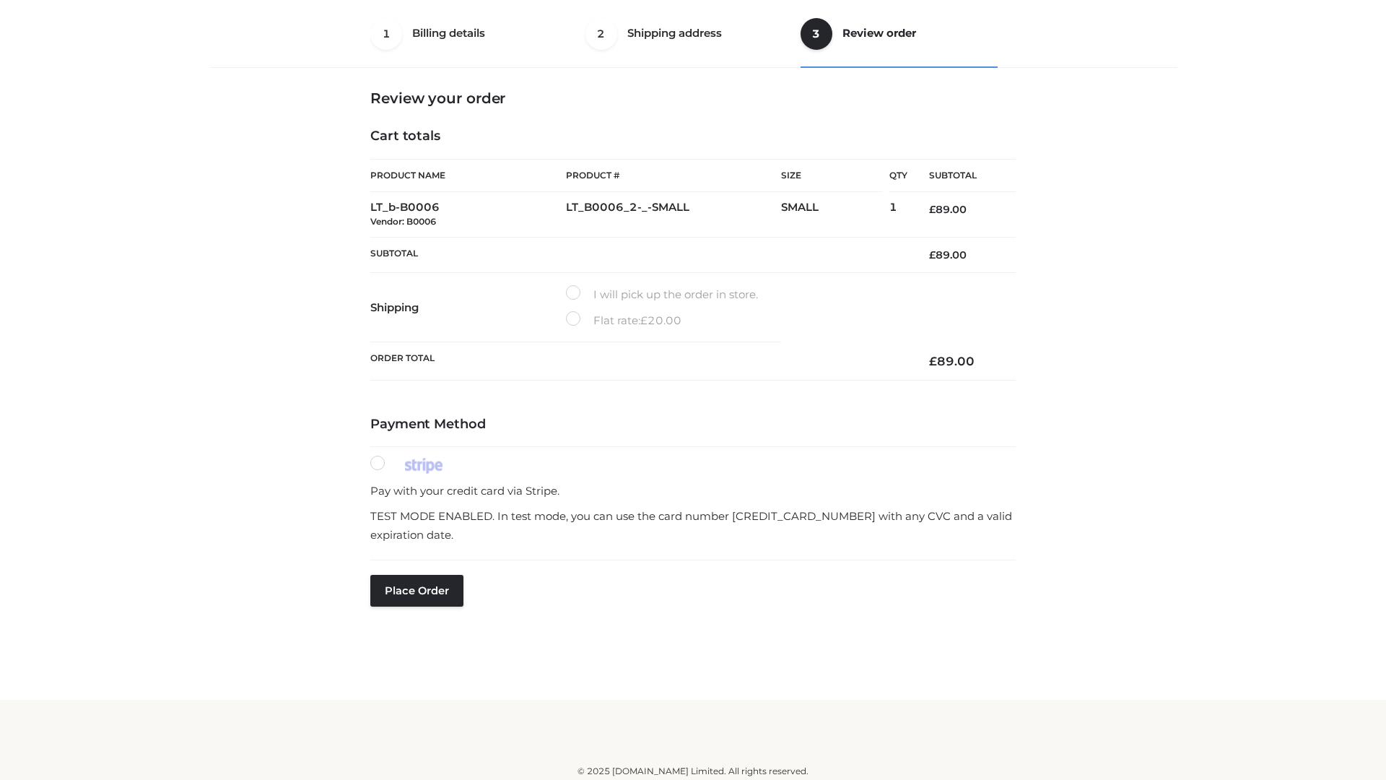  Describe the element at coordinates (468, 175) in the screenshot. I see `th: Product Name` at that location.